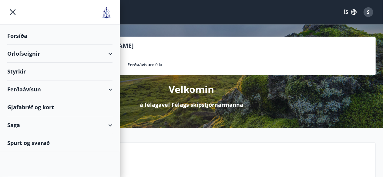 This screenshot has width=383, height=177. I want to click on div: Spurt og svarað, so click(60, 143).